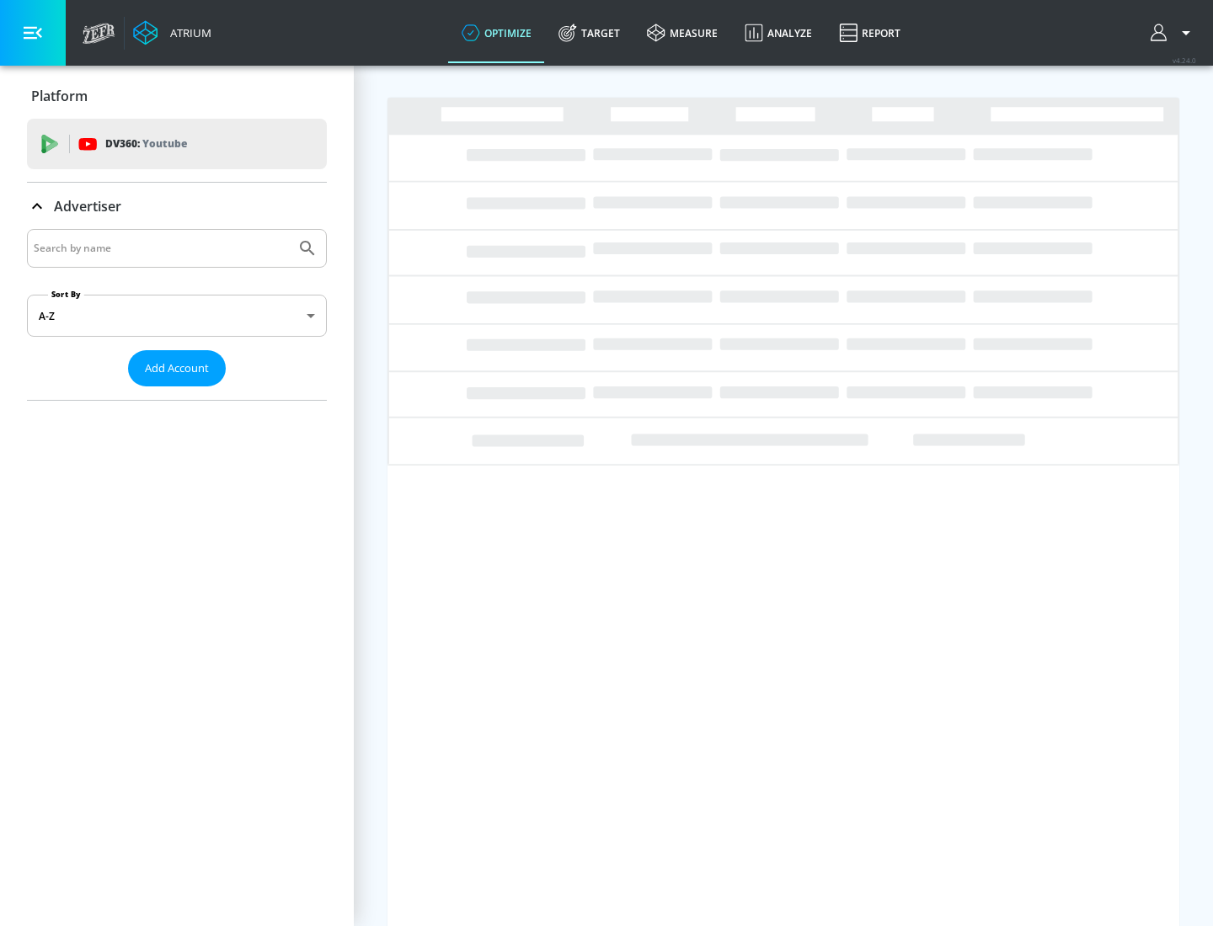 Image resolution: width=1213 pixels, height=926 pixels. I want to click on p: Platform, so click(59, 96).